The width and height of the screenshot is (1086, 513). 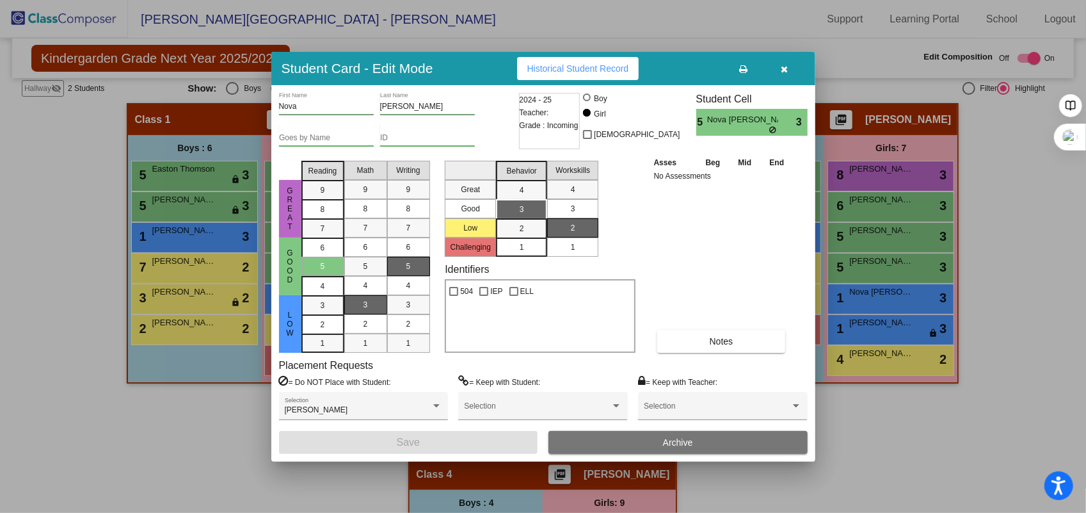 What do you see at coordinates (752, 99) in the screenshot?
I see `h3: Student Cell` at bounding box center [752, 99].